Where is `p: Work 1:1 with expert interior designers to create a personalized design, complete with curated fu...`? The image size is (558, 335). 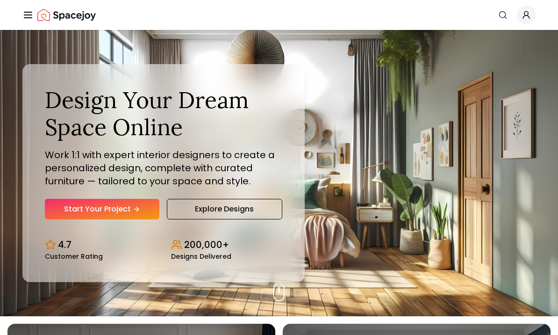 p: Work 1:1 with expert interior designers to create a personalized design, complete with curated fu... is located at coordinates (164, 168).